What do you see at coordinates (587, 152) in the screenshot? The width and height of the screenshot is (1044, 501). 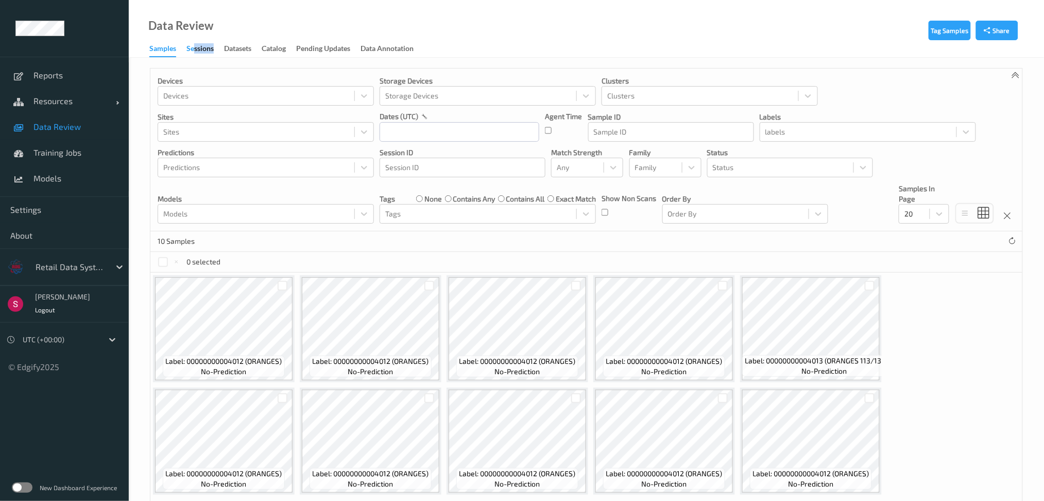 I see `p: Match Strength` at bounding box center [587, 152].